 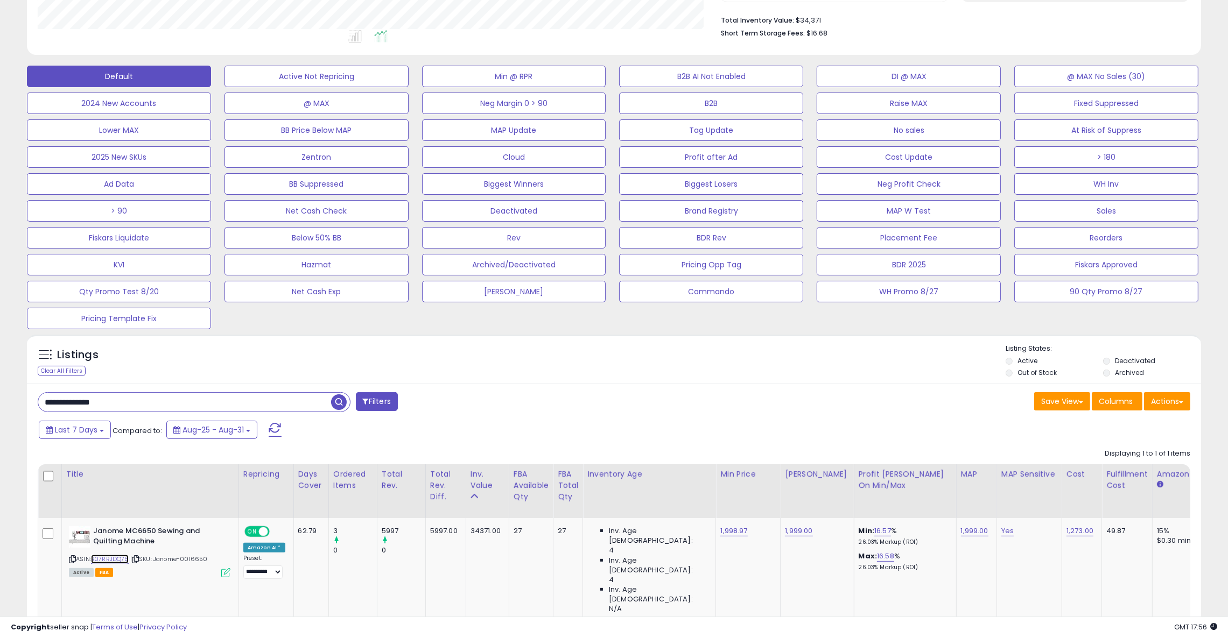 What do you see at coordinates (1135, 361) in the screenshot?
I see `label: Deactivated` at bounding box center [1135, 361].